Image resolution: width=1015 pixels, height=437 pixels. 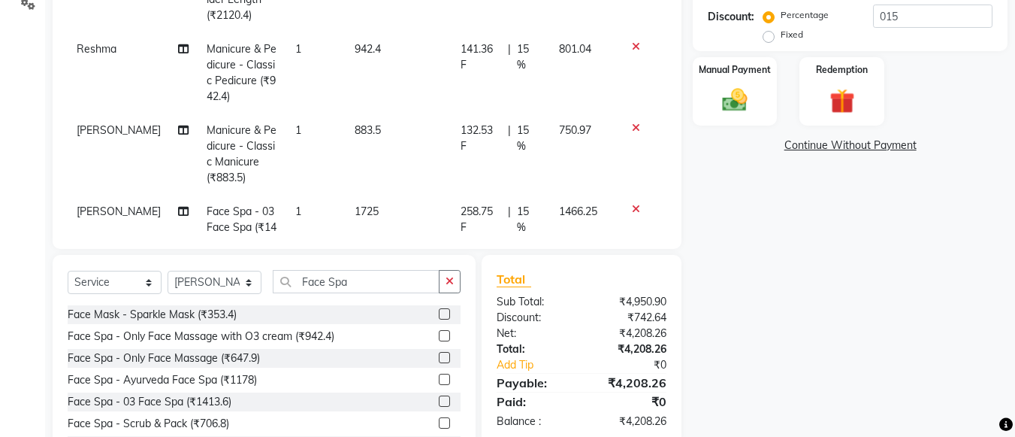 I want to click on div: Face Spa - Scrub & Pack (₹706.8), so click(x=148, y=423).